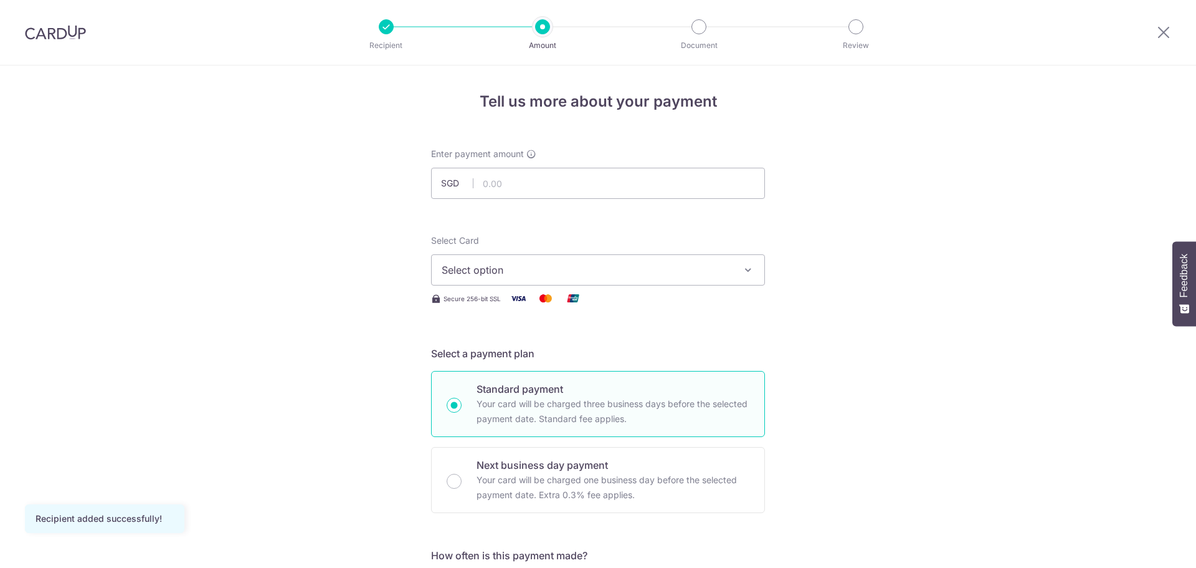 This screenshot has height=568, width=1196. What do you see at coordinates (546, 298) in the screenshot?
I see `img: Mastercard` at bounding box center [546, 298].